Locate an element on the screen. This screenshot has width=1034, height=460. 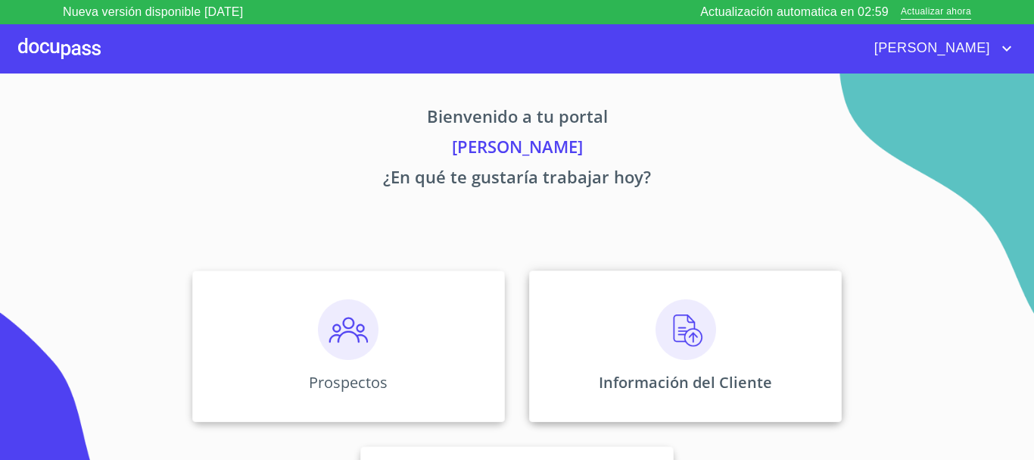
p: Prospectos is located at coordinates (348, 382).